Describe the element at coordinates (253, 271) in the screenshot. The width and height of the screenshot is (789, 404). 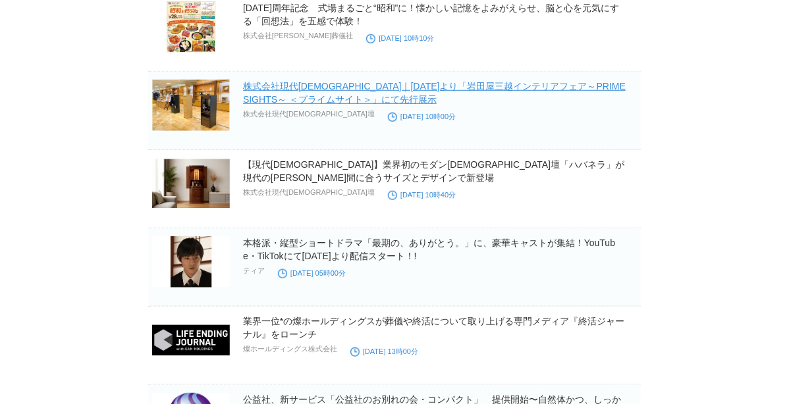
I see `p: ティア` at that location.